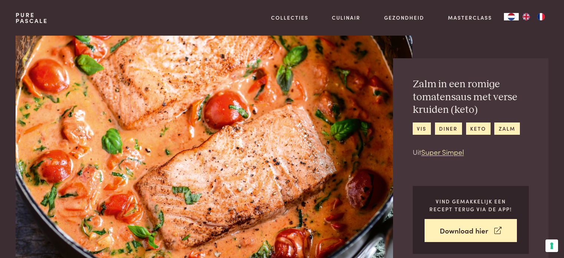  What do you see at coordinates (32, 18) in the screenshot?
I see `a: PurePascale` at bounding box center [32, 18].